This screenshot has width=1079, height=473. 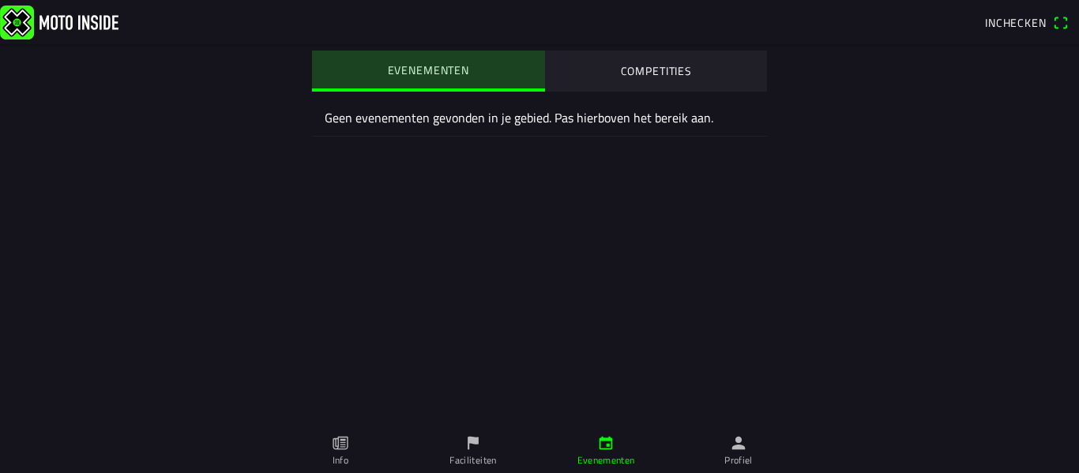 What do you see at coordinates (473, 443) in the screenshot?
I see `ion-icon: flag` at bounding box center [473, 443].